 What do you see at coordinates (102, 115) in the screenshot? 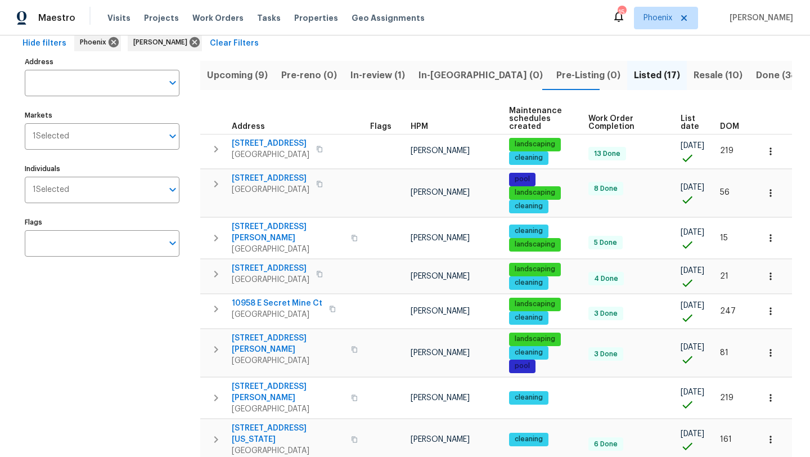
I see `label: Markets` at bounding box center [102, 115].